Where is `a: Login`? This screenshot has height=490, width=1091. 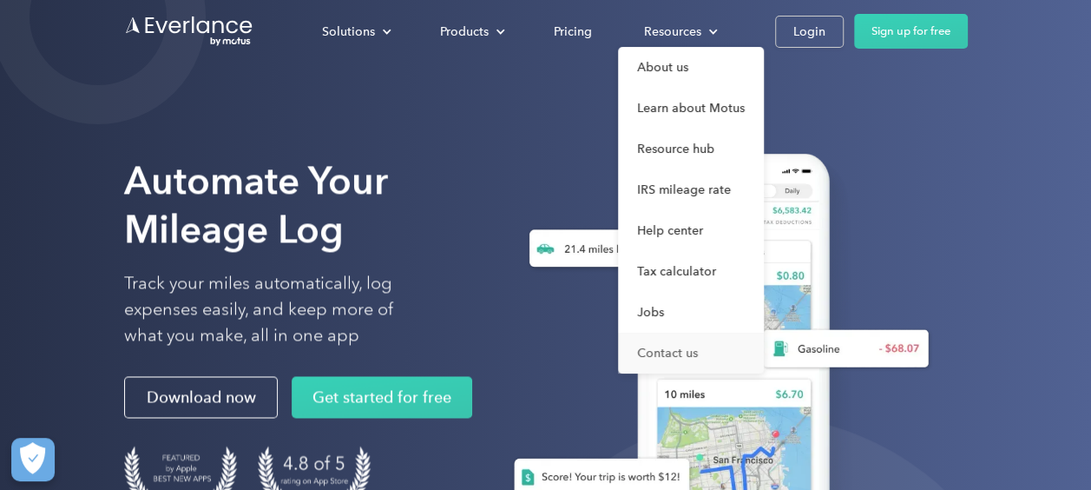 a: Login is located at coordinates (809, 31).